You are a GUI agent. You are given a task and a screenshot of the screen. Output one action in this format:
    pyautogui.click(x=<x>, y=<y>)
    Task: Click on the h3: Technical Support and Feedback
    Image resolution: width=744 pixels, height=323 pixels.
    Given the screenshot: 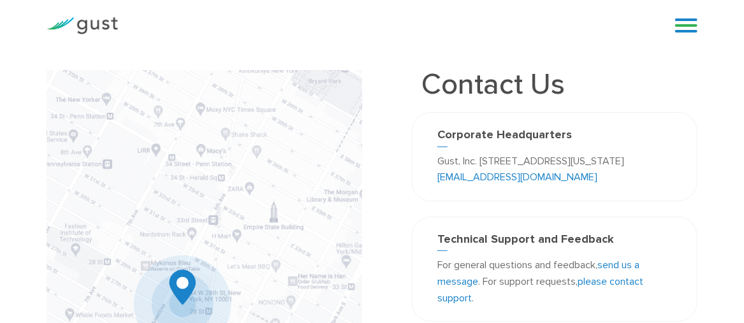 What is the action you would take?
    pyautogui.click(x=554, y=242)
    